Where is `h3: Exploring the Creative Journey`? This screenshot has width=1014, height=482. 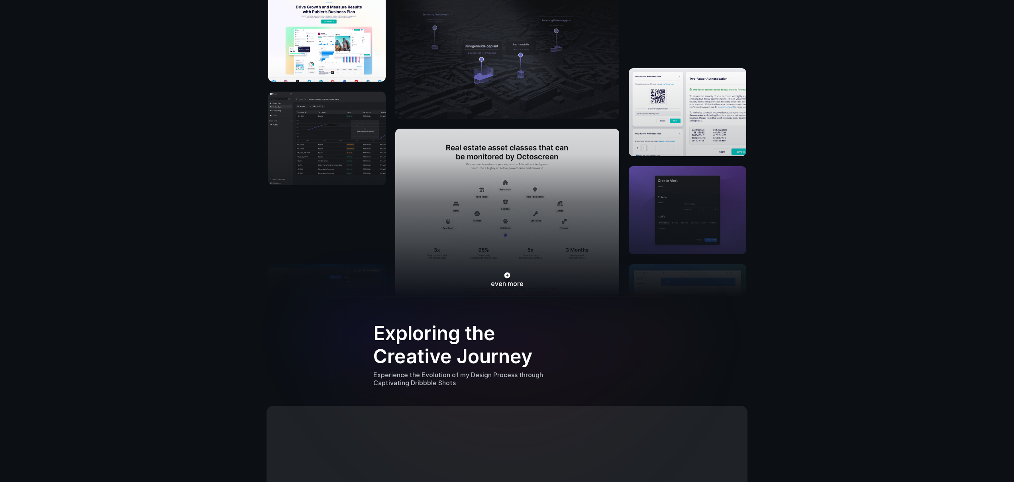
h3: Exploring the Creative Journey is located at coordinates (462, 345).